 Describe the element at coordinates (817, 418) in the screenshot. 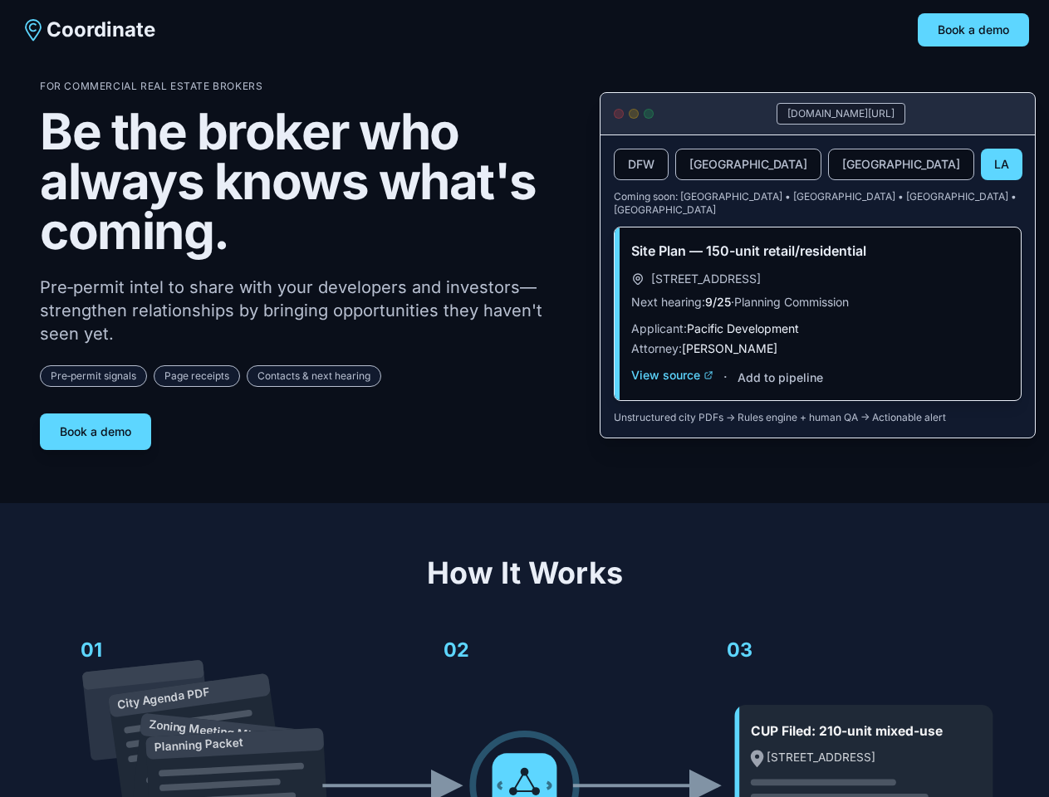

I see `p: Unstructured city PDFs → Rules engine + human QA → Actionable alert` at that location.